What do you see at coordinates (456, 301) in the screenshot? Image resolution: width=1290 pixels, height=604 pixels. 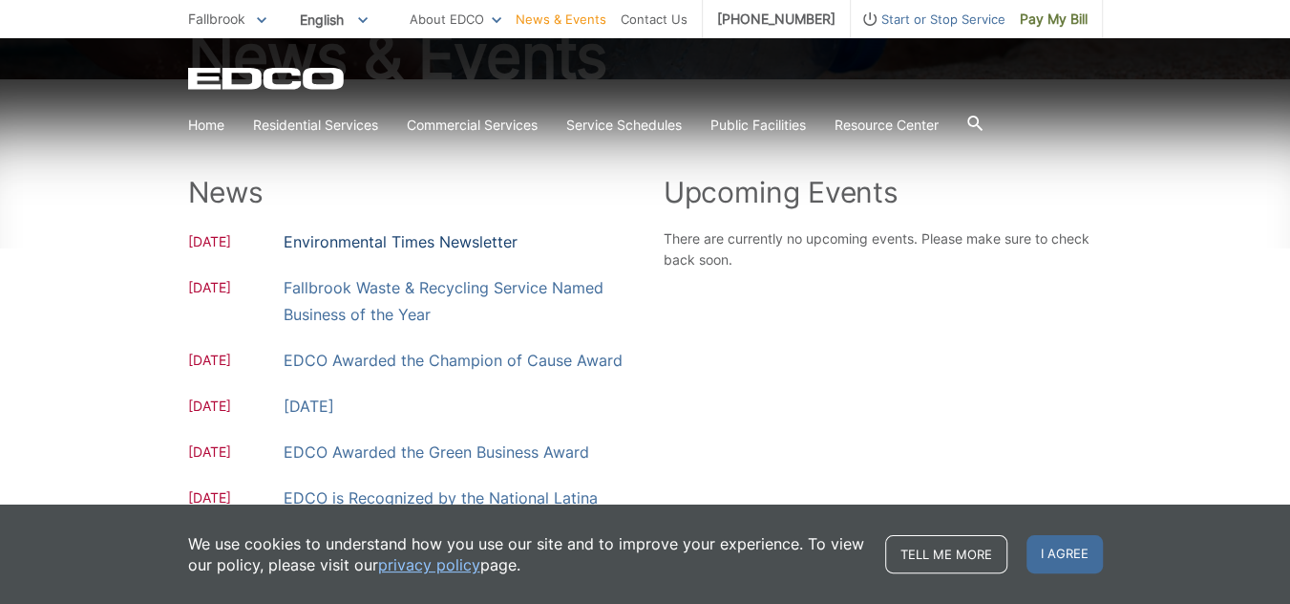 I see `a: Fallbrook Waste & Recycling Service Named Business of the Year` at bounding box center [456, 301].